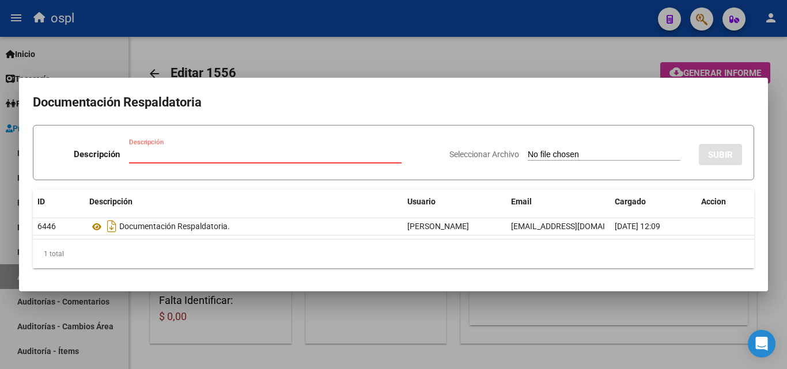 This screenshot has width=787, height=369. I want to click on datatable-header-cell: Usuario, so click(455, 202).